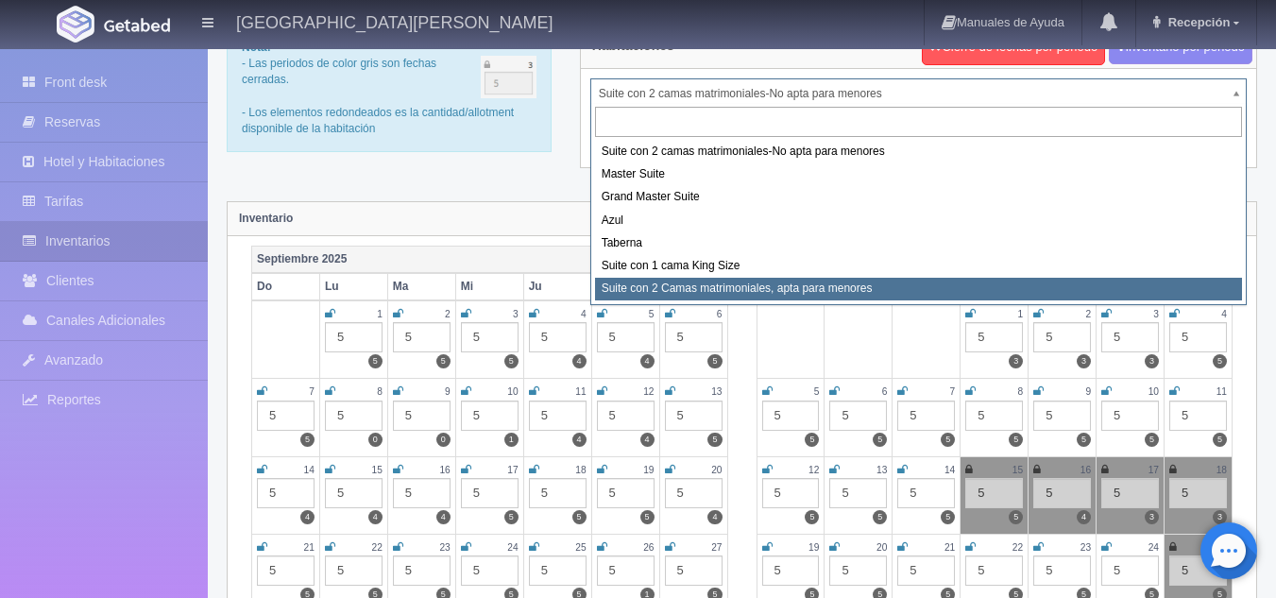 The image size is (1276, 598). Describe the element at coordinates (918, 289) in the screenshot. I see `div: Suite con 2 Camas matrimoniales, apta para menores` at that location.